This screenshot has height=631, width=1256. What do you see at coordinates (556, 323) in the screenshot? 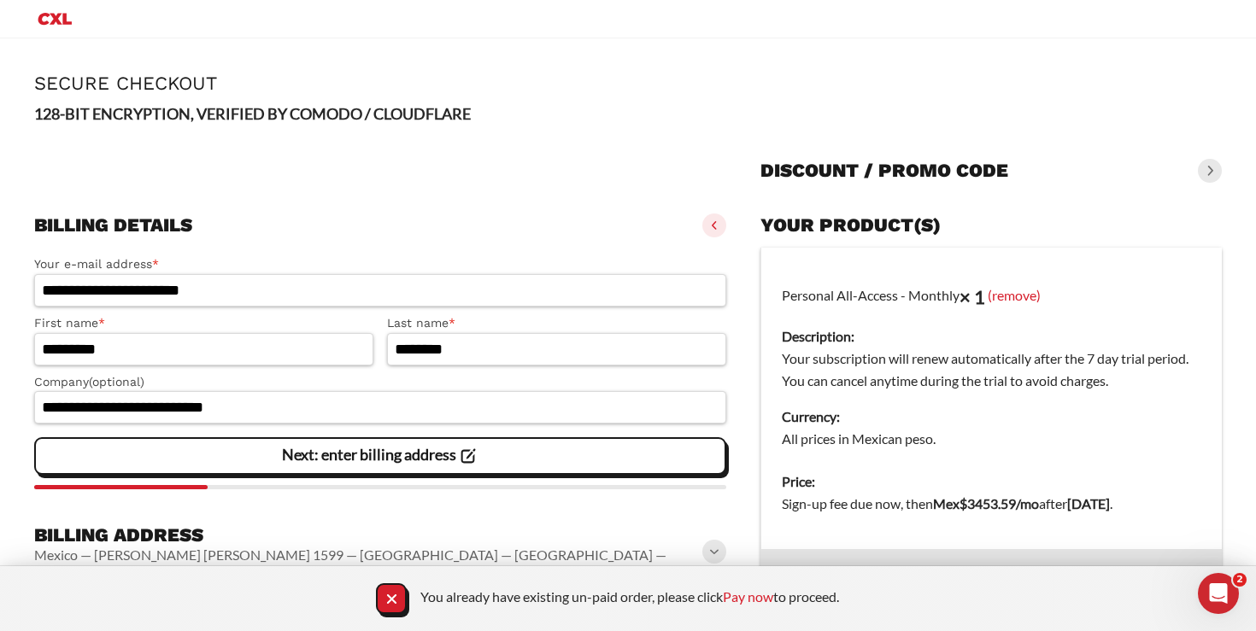
I see `label: Last name` at bounding box center [556, 323].